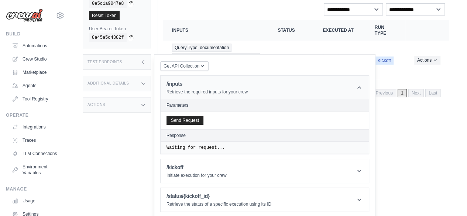 The width and height of the screenshot is (467, 216). Describe the element at coordinates (37, 72) in the screenshot. I see `a: Marketplace` at that location.